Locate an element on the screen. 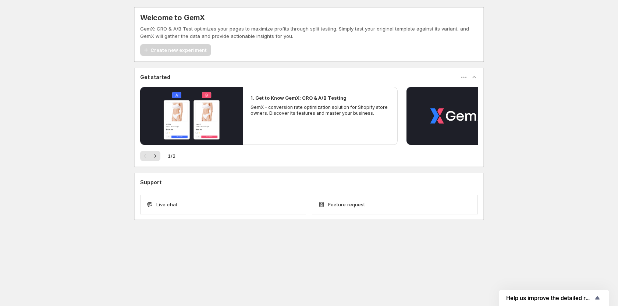 The width and height of the screenshot is (618, 306). p: GemX - conversion rate optimization solution for Shopify store owners. Discover its features and ... is located at coordinates (320, 110).